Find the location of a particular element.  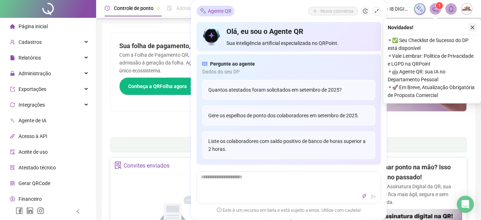

span: Página inicial is located at coordinates (33, 26).